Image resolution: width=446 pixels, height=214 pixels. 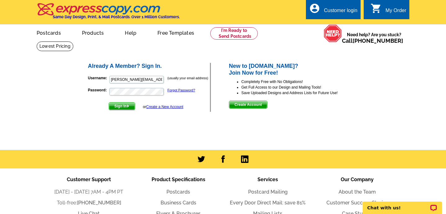 I want to click on label: Username:, so click(x=98, y=78).